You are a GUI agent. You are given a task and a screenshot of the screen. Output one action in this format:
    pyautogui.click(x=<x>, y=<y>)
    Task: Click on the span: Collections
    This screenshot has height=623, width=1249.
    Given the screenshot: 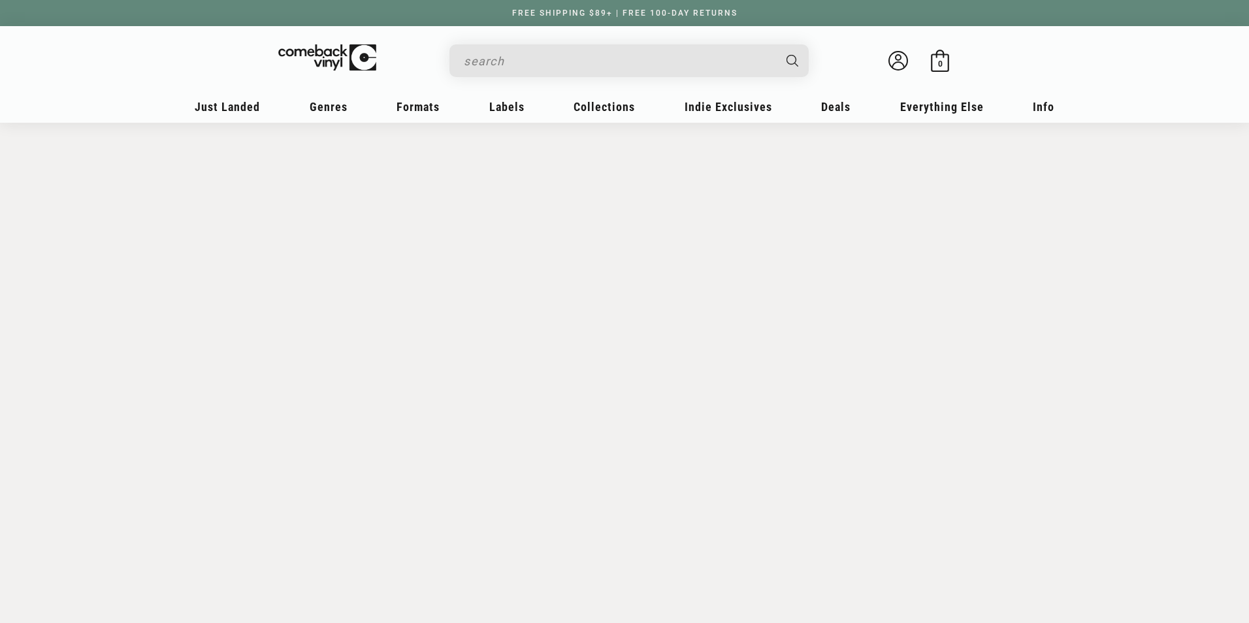 What is the action you would take?
    pyautogui.click(x=604, y=107)
    